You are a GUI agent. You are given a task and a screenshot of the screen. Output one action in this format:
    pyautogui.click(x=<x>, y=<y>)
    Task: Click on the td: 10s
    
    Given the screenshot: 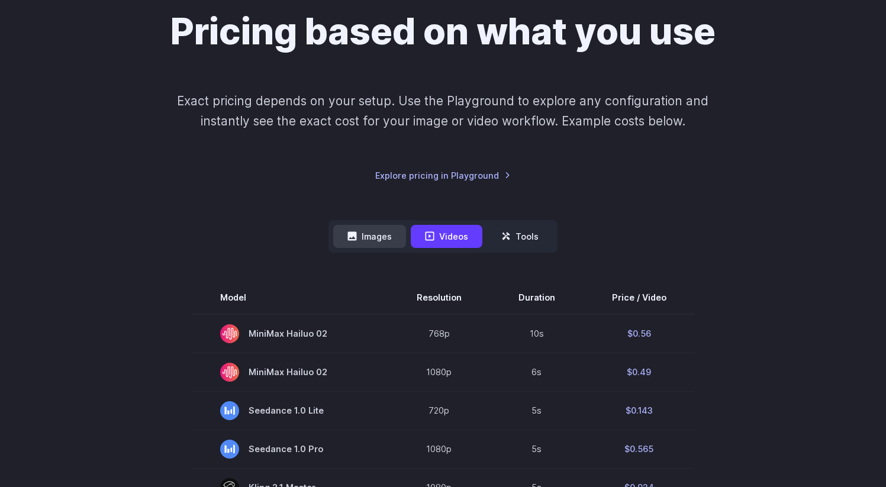 What is the action you would take?
    pyautogui.click(x=537, y=334)
    